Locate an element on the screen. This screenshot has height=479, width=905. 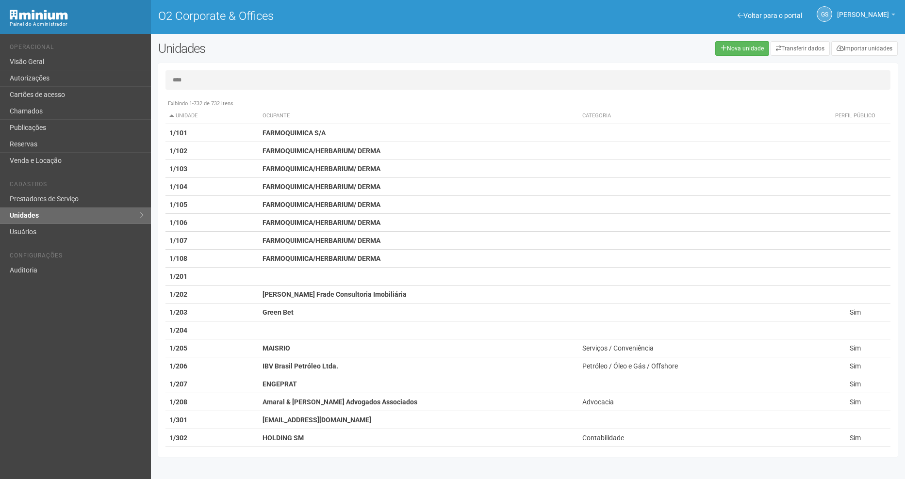
strong: 1/203 is located at coordinates (178, 313).